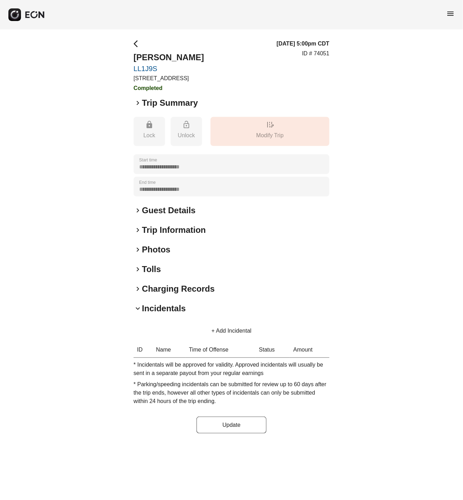 The height and width of the screenshot is (500, 463). What do you see at coordinates (164, 308) in the screenshot?
I see `h2: Incidentals` at bounding box center [164, 308].